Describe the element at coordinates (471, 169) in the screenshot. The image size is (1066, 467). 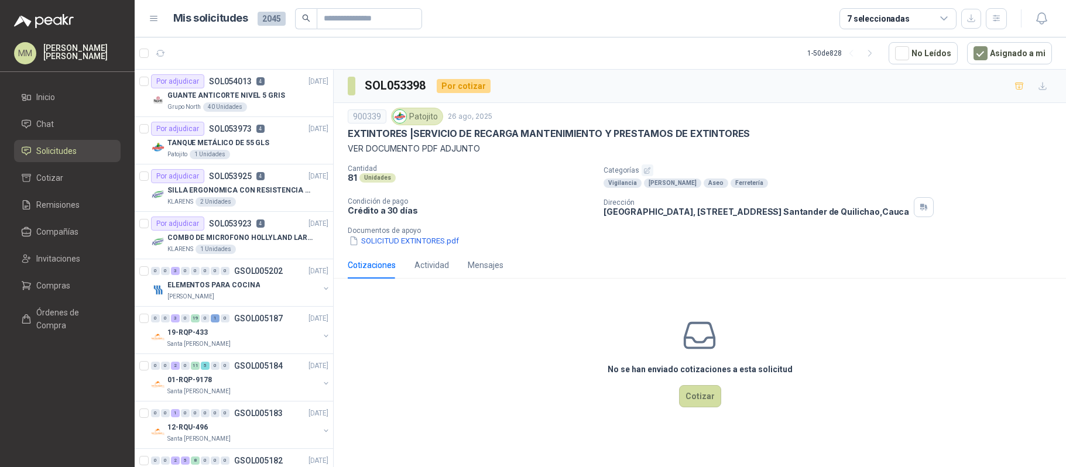
I see `p: Cantidad` at that location.